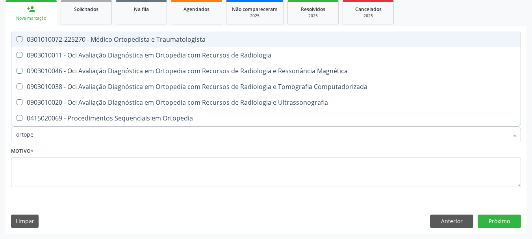 Image resolution: width=532 pixels, height=239 pixels. I want to click on span: Cancelados, so click(368, 9).